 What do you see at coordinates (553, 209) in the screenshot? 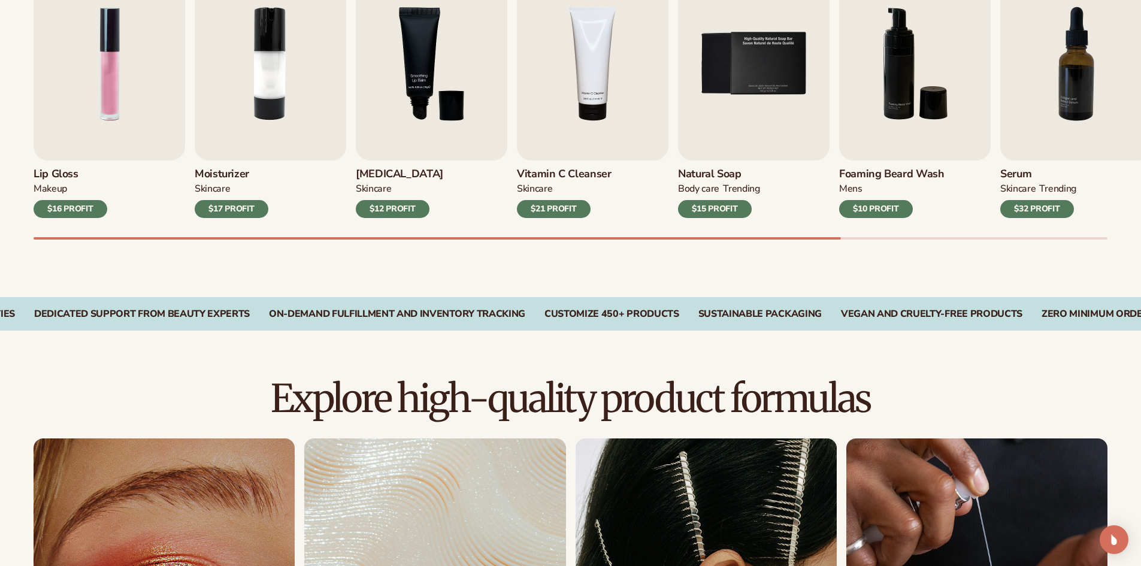
I see `div: $21 PROFIT` at bounding box center [553, 209].